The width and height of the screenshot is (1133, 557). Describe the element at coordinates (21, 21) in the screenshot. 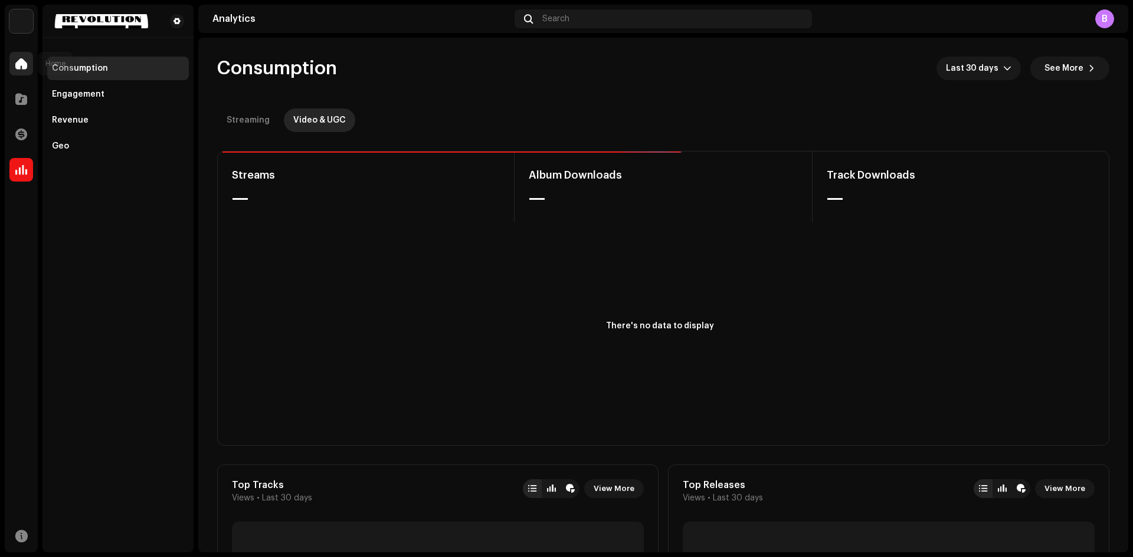

I see `img: acab2465-393a-471f-9647-fa4d43662784` at that location.